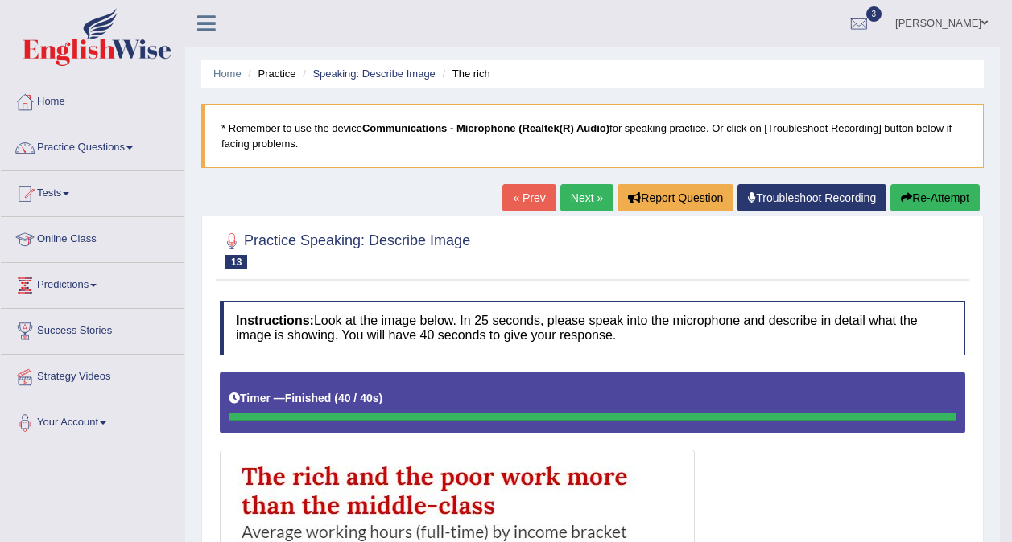 The image size is (1012, 542). Describe the element at coordinates (592, 328) in the screenshot. I see `h4: Look at the image below. In 25 seconds, please speak into the microphone and describe in detail w...` at that location.